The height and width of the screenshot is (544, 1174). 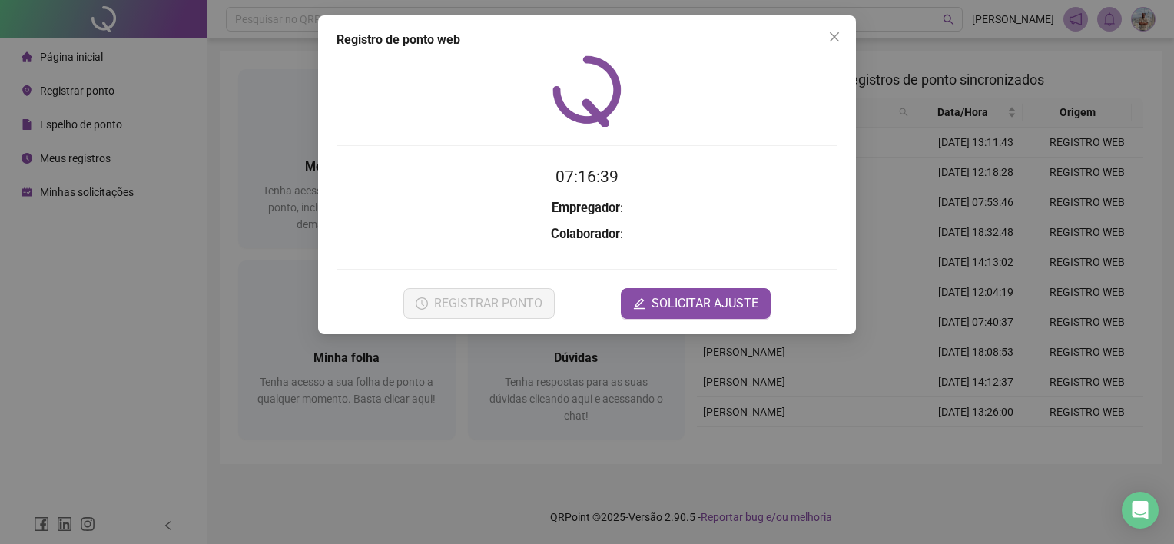 I want to click on time: 07:16:39, so click(x=587, y=177).